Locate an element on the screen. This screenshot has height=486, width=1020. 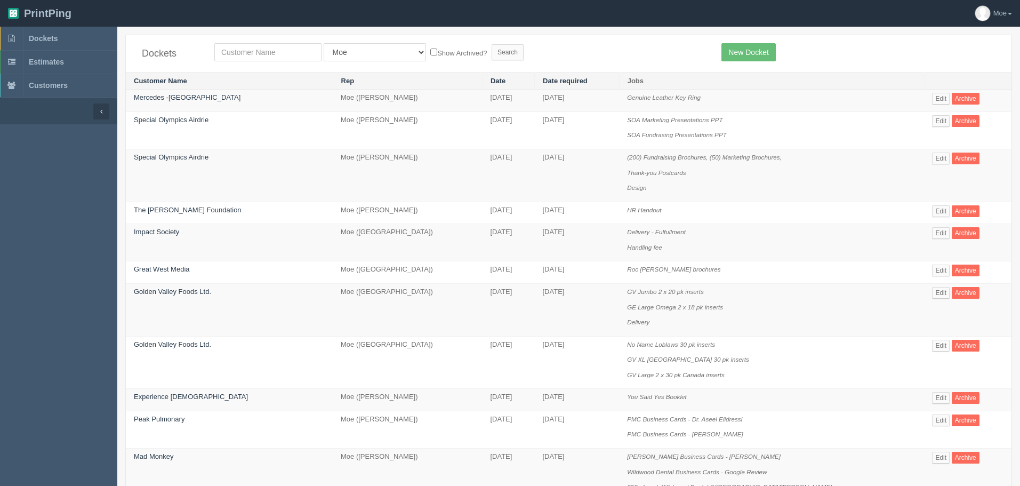
img: avatar_default-7531ab5dedf162e01f1e0bb0964e6a185e93c5c22dfe317fb01d7f8cd2b1632c.jpg is located at coordinates (983, 13).